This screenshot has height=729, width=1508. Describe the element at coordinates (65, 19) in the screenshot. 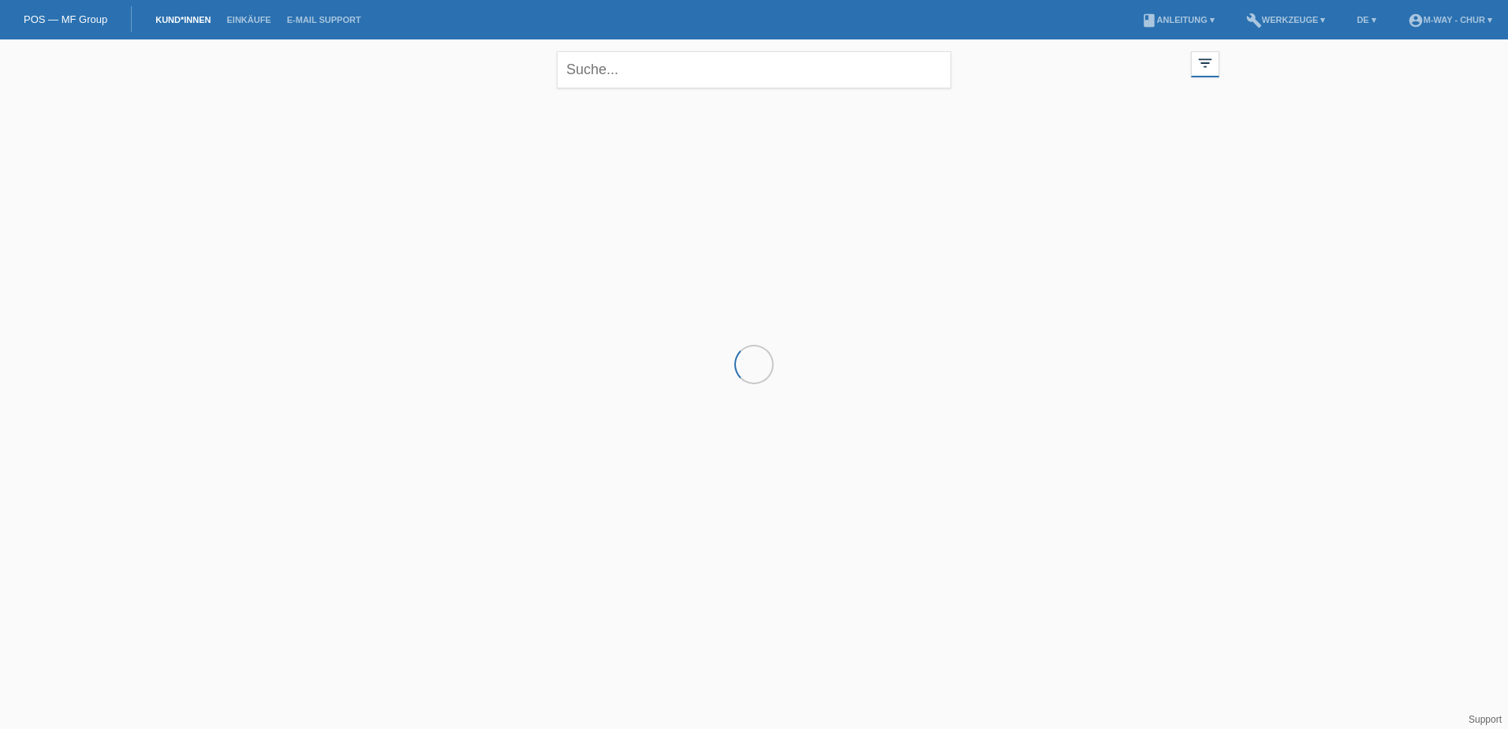

I see `a: POS — MF Group` at that location.